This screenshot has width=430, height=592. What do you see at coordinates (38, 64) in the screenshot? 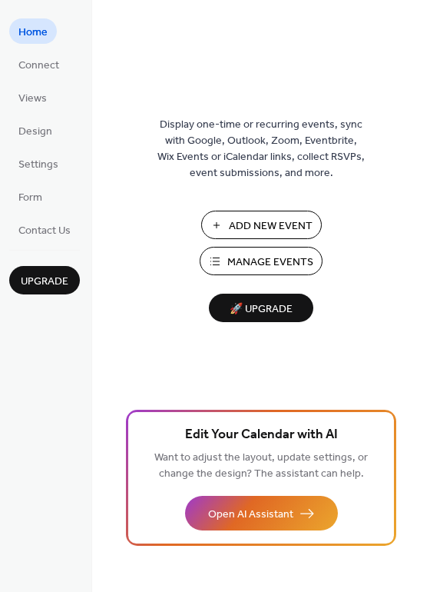
I see `a: Connect` at bounding box center [38, 64].